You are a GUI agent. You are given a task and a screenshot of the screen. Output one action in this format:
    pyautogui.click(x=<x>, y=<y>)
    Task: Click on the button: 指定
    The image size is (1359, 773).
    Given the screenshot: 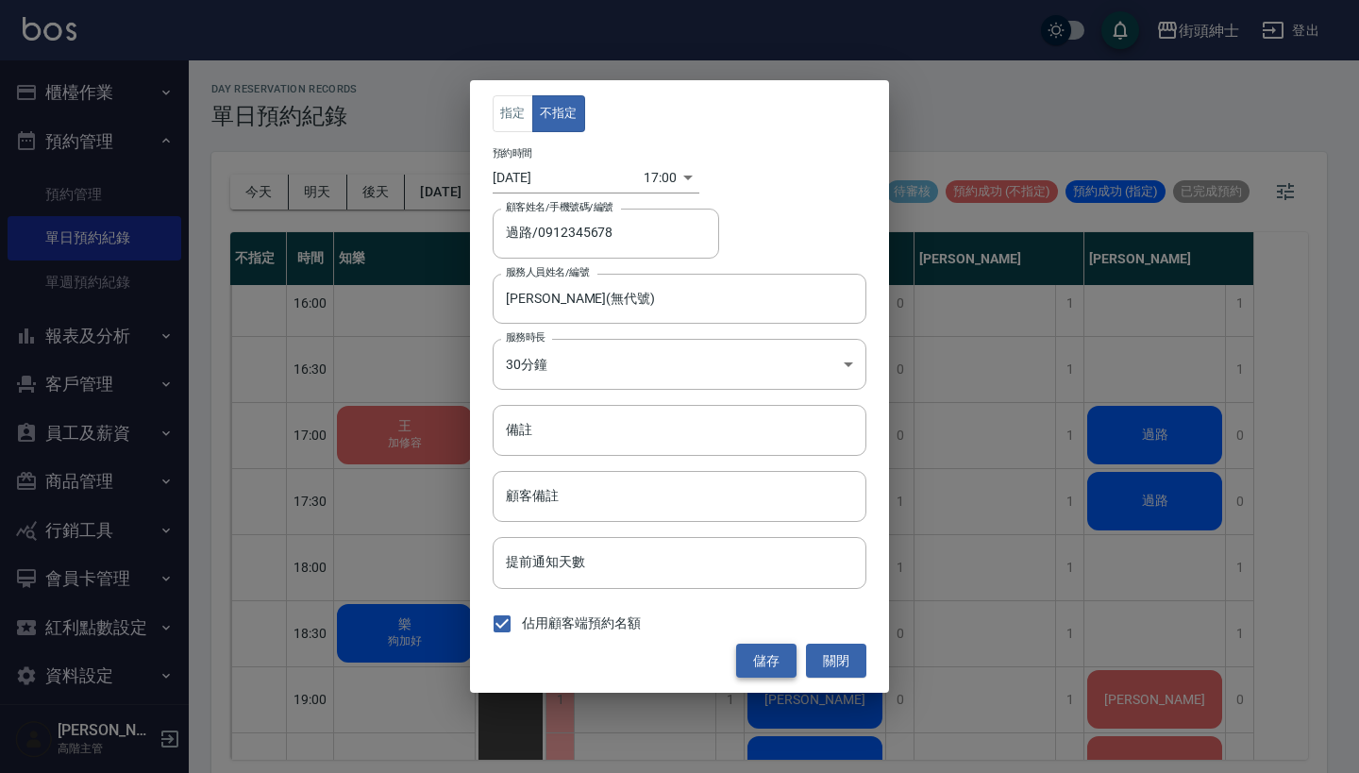 What is the action you would take?
    pyautogui.click(x=512, y=113)
    